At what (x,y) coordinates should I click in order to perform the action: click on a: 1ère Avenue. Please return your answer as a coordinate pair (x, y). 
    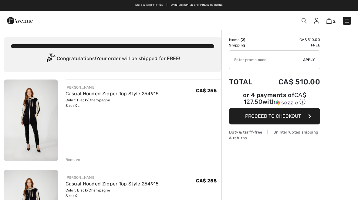
    Looking at the image, I should click on (20, 20).